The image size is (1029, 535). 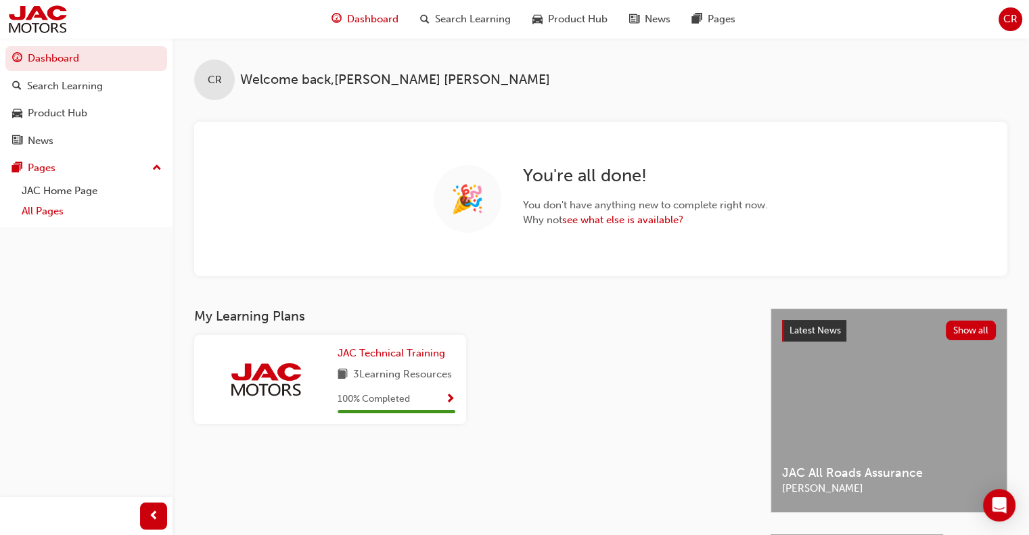 I want to click on a: Dashboard, so click(x=86, y=58).